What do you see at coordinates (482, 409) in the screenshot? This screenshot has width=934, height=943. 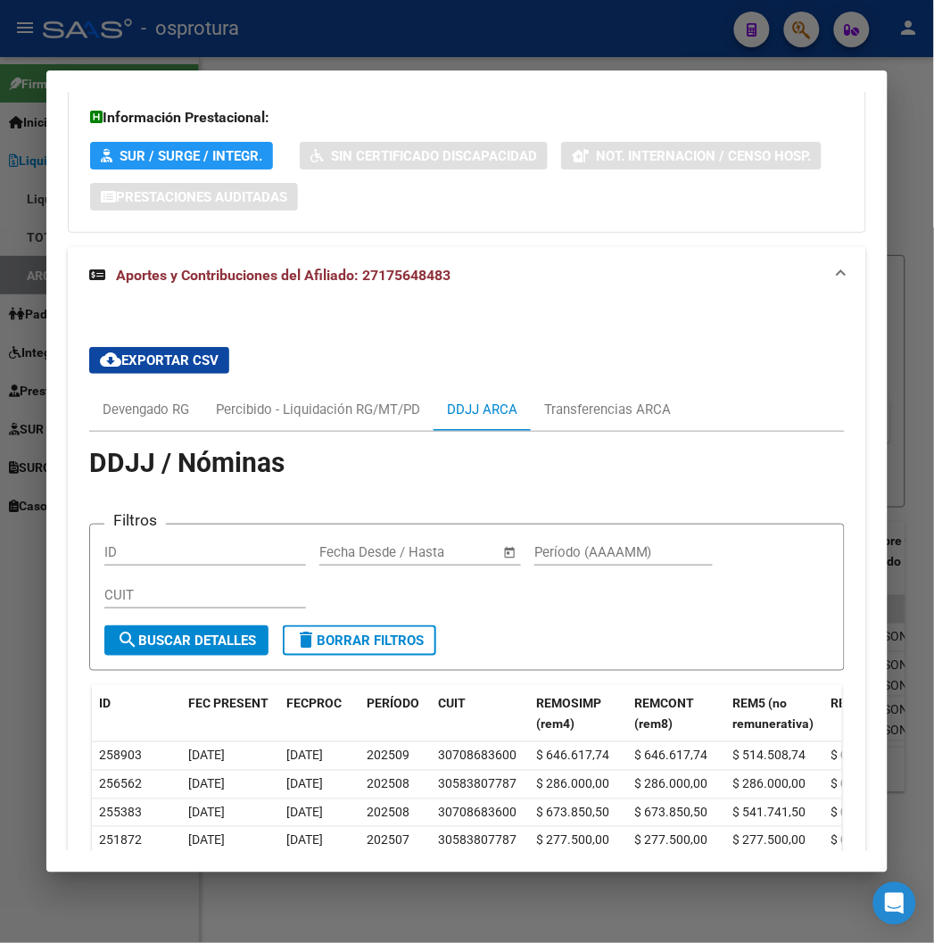 I see `div: DDJJ ARCA` at bounding box center [482, 409].